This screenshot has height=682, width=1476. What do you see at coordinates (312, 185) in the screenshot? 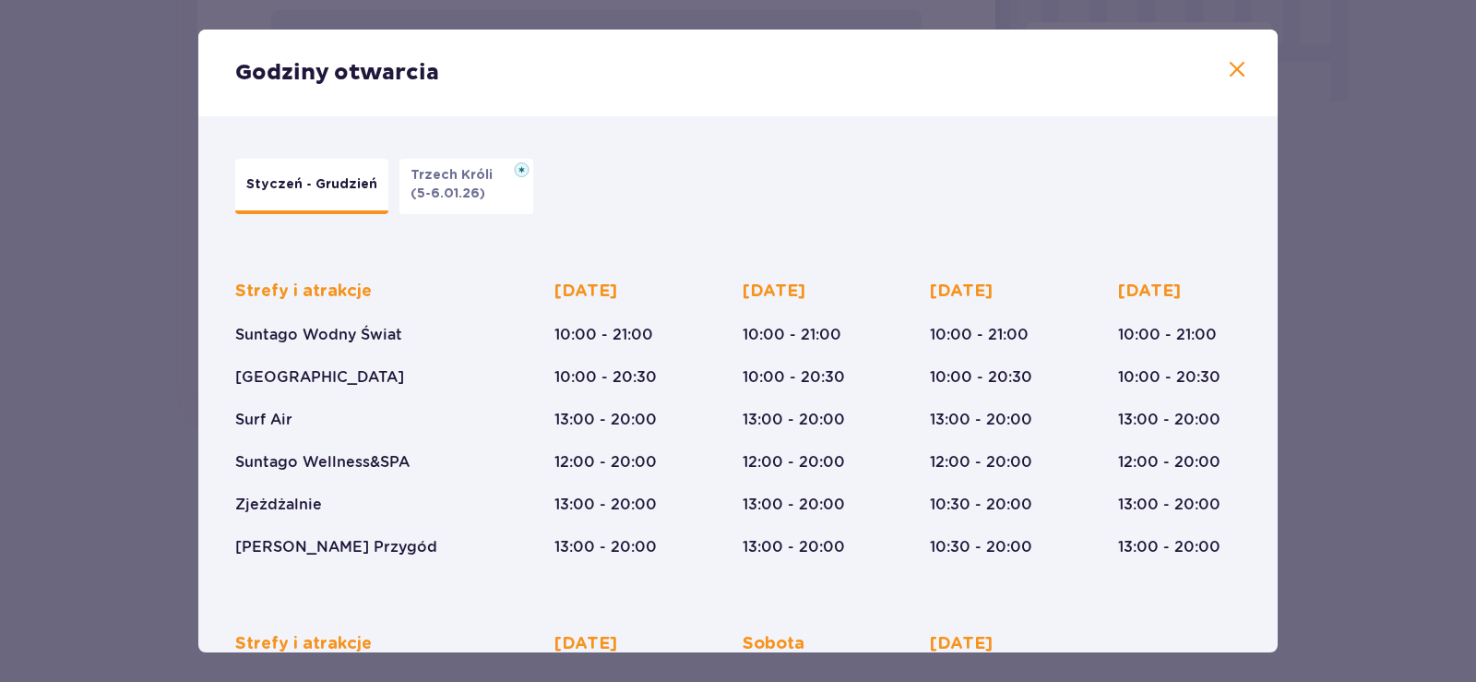
I see `p: Styczeń - Grudzień` at bounding box center [312, 185].